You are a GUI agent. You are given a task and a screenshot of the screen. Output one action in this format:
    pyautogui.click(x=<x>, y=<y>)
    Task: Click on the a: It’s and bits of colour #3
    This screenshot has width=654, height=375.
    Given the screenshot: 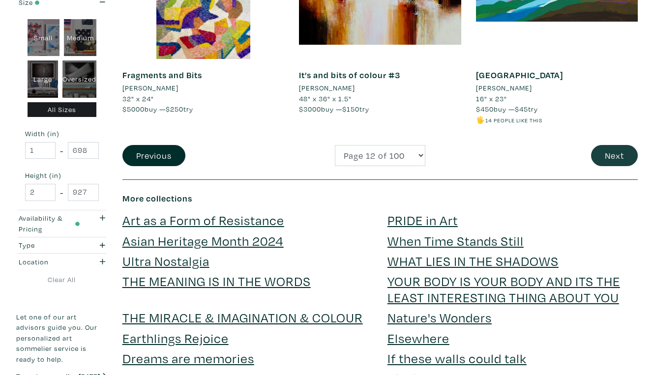 What is the action you would take?
    pyautogui.click(x=350, y=75)
    